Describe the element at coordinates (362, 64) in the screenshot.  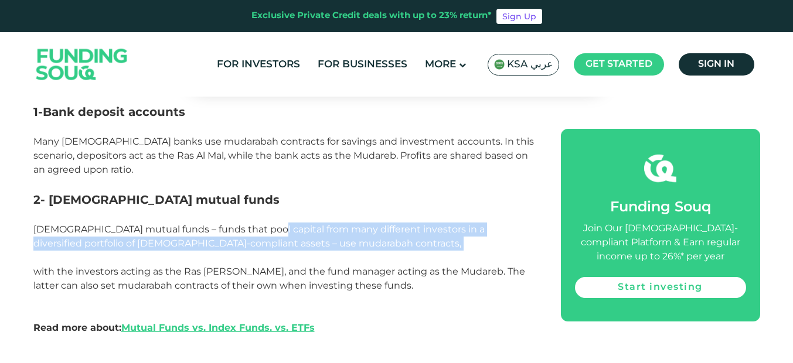
I see `a: For Businesses` at that location.